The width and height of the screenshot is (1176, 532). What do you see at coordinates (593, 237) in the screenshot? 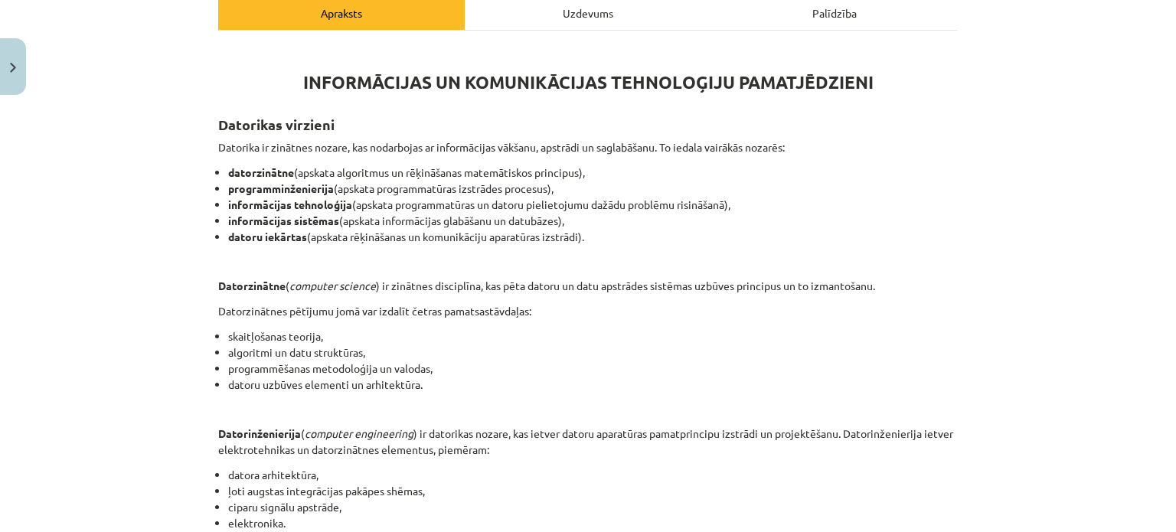
I see `li: (apskata rēķināšanas un komunikāciju aparatūras izstrādi).` at bounding box center [593, 237].